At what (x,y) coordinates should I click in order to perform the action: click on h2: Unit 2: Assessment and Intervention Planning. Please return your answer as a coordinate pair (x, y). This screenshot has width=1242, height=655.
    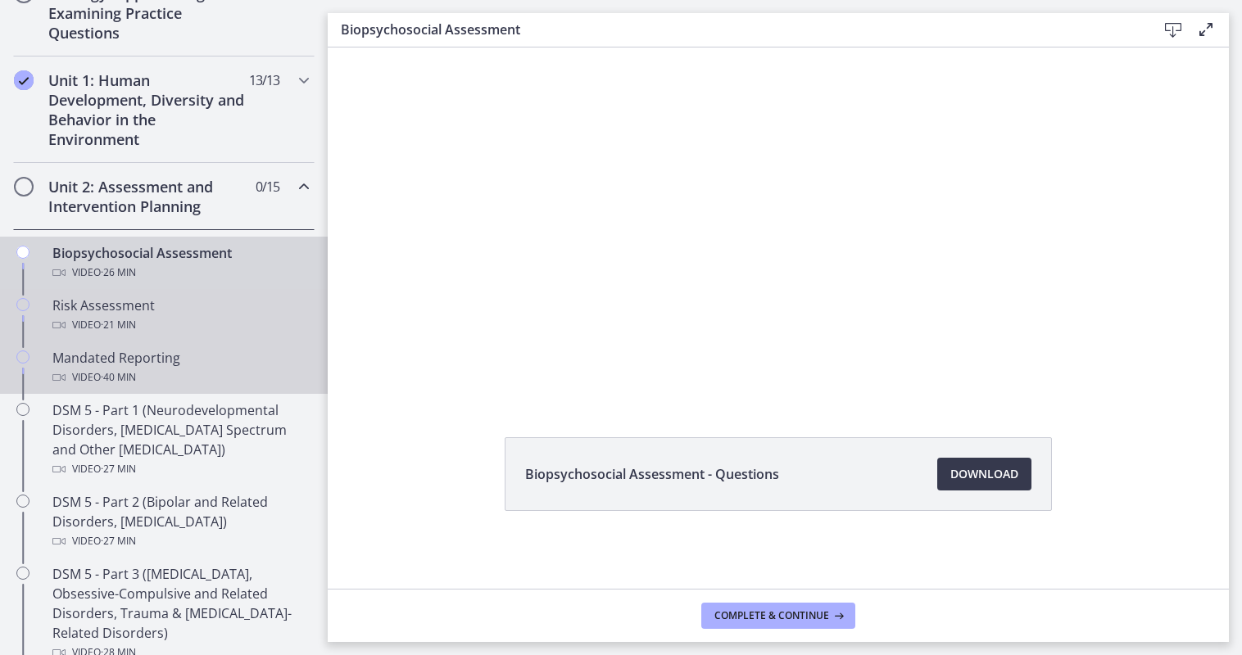
    Looking at the image, I should click on (148, 197).